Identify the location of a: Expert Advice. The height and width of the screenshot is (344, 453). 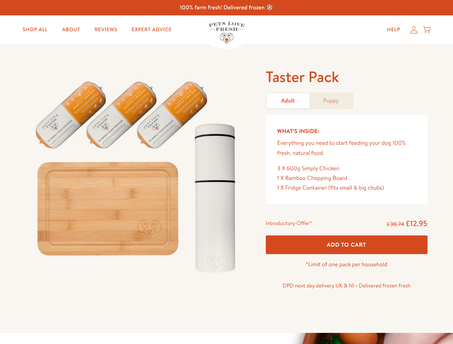
(152, 30).